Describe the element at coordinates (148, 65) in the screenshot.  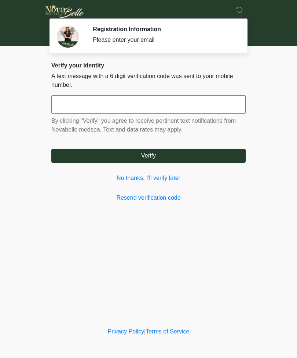
I see `h2: Verify your identity` at that location.